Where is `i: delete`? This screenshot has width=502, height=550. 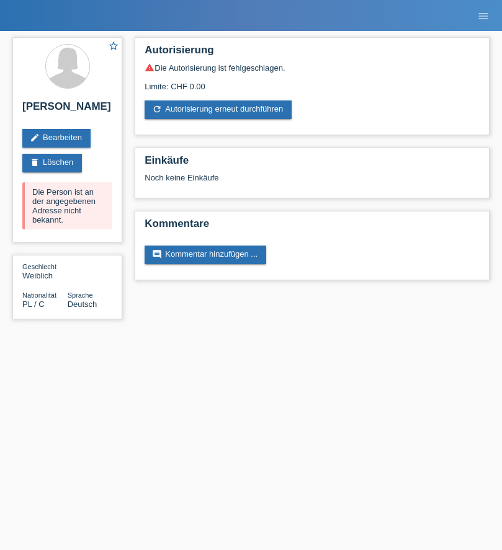 i: delete is located at coordinates (35, 163).